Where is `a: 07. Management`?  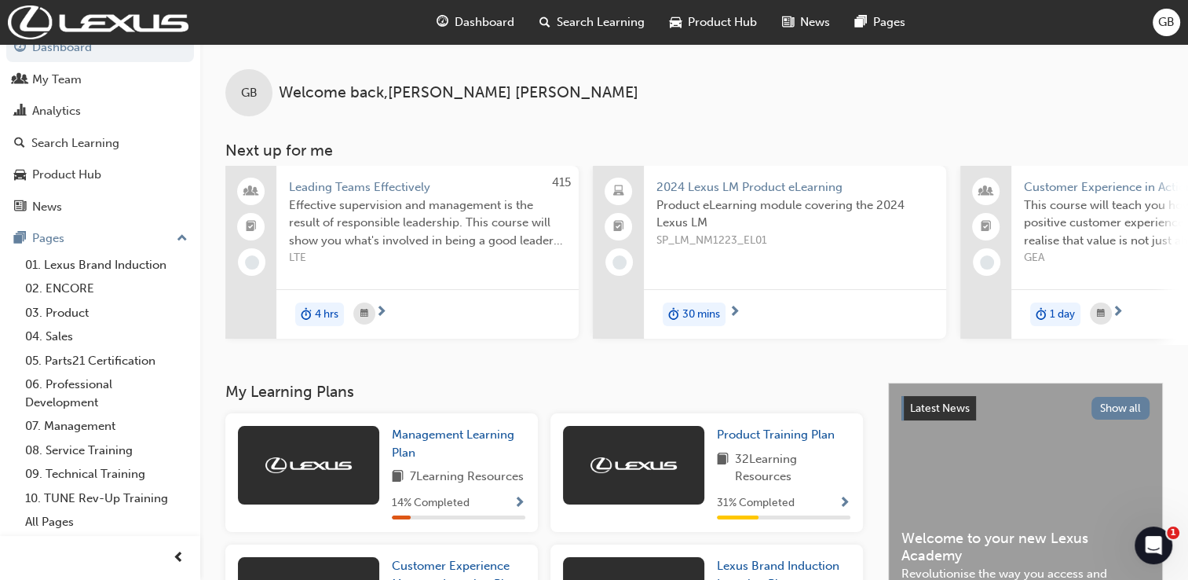
a: 07. Management is located at coordinates (106, 426).